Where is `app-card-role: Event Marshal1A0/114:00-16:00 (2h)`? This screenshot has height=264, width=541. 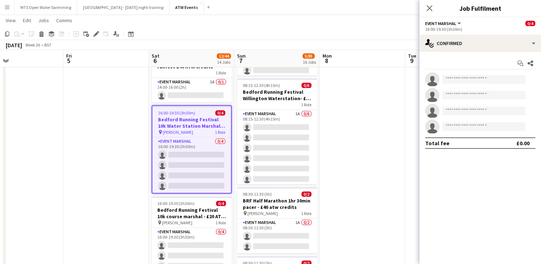 app-card-role: Event Marshal1A0/114:00-16:00 (2h) is located at coordinates (192, 90).